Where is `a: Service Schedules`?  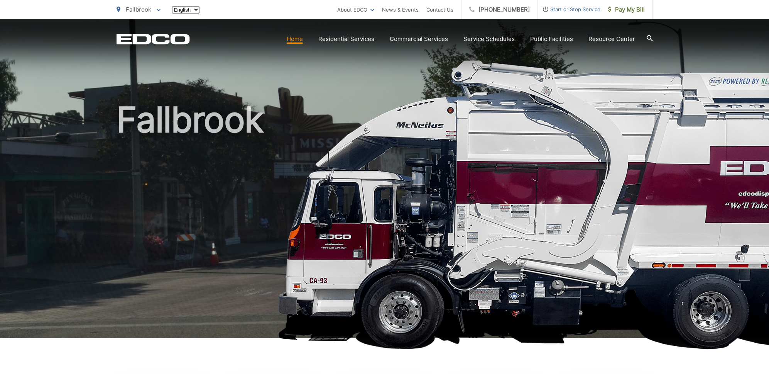
a: Service Schedules is located at coordinates (489, 39).